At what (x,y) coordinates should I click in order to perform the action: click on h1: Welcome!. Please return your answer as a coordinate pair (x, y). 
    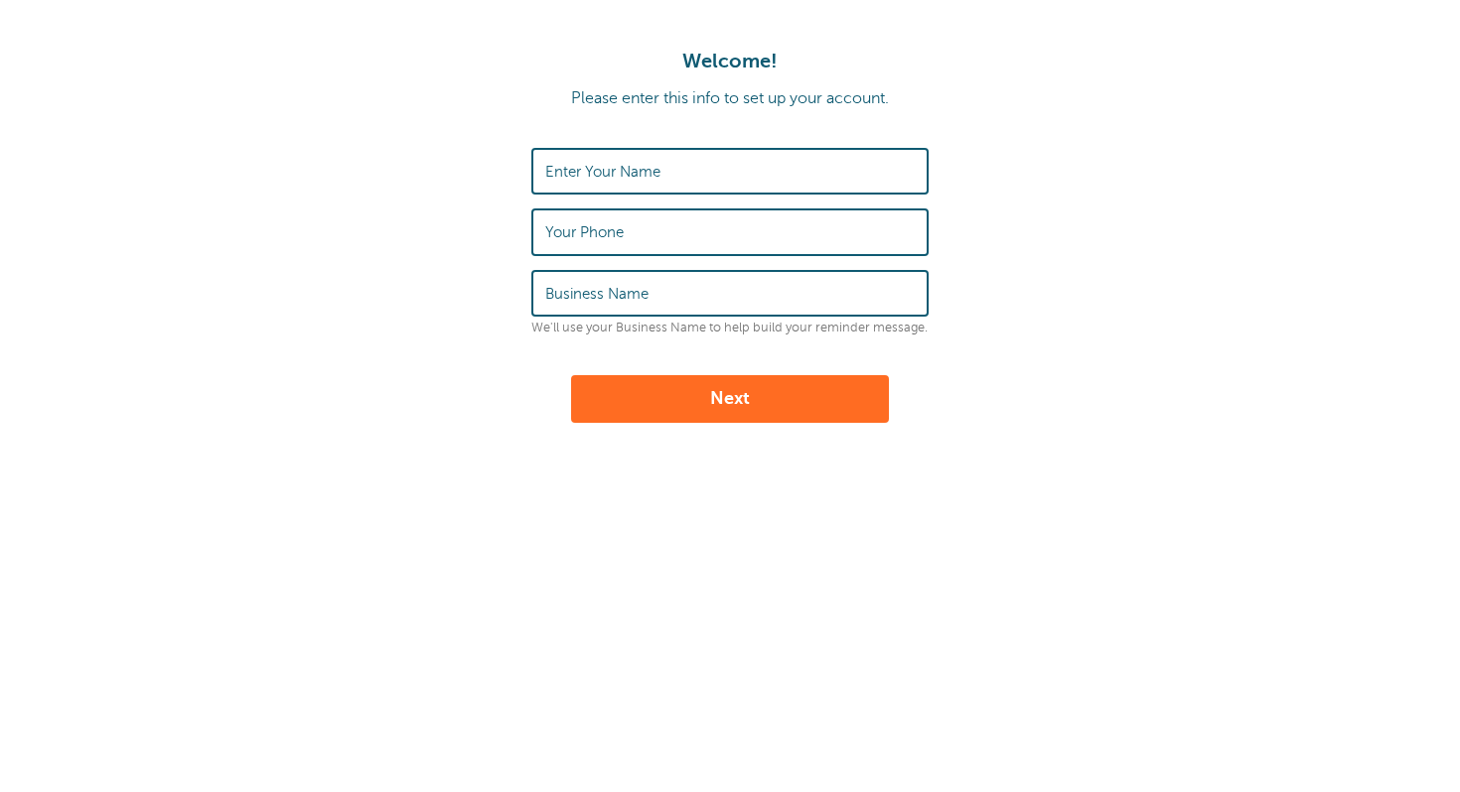
    Looking at the image, I should click on (730, 62).